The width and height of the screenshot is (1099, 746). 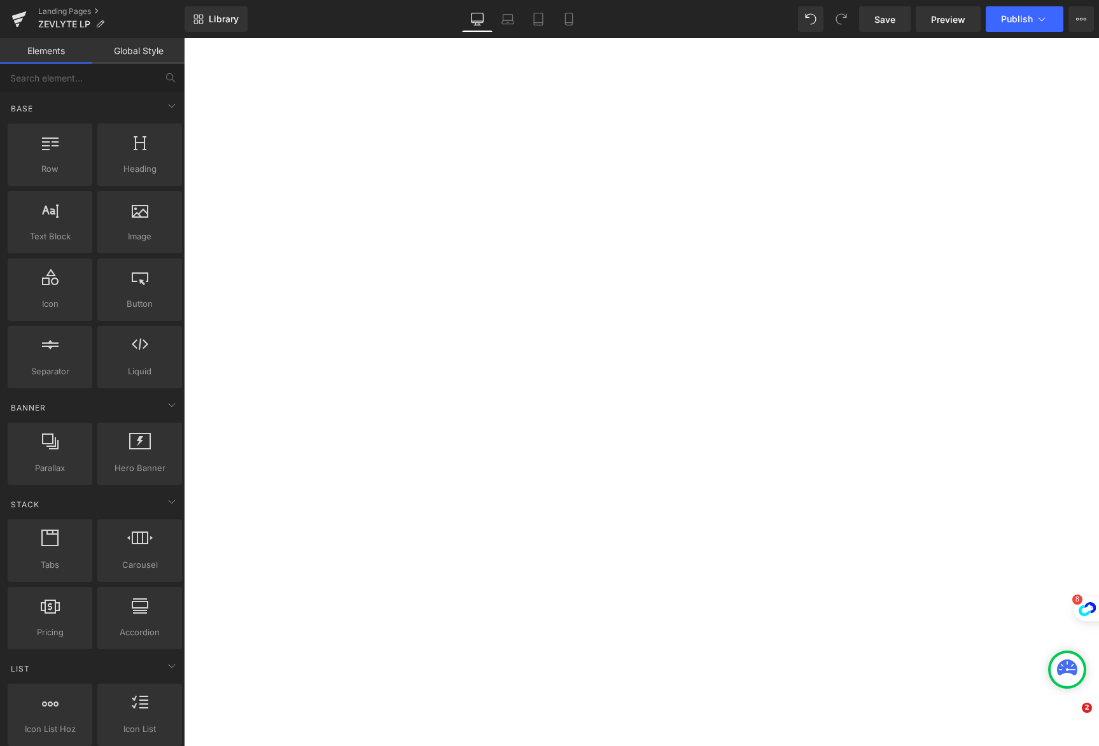 What do you see at coordinates (50, 468) in the screenshot?
I see `span: Parallax` at bounding box center [50, 468].